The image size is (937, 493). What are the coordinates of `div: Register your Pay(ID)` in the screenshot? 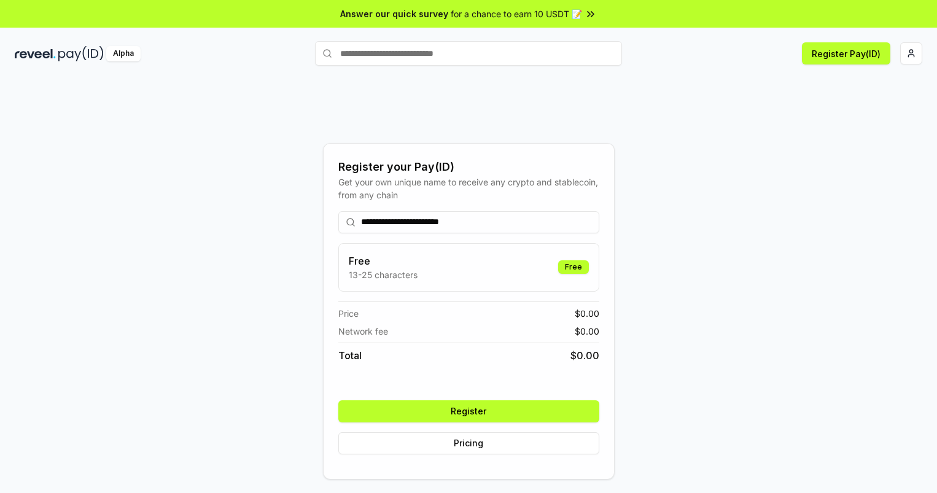 It's located at (468, 167).